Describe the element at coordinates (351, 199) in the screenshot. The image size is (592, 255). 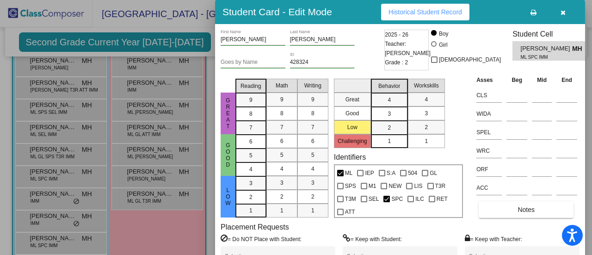
I see `span: T3M` at that location.